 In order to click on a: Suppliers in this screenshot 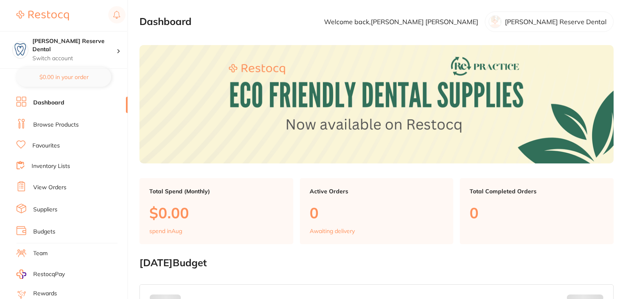, I will do `click(45, 210)`.